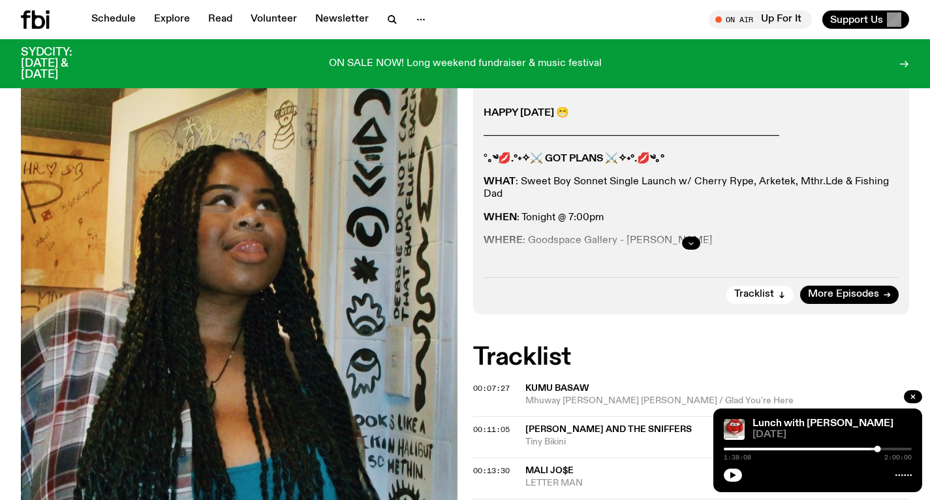 This screenshot has height=500, width=930. Describe the element at coordinates (576, 159) in the screenshot. I see `strong: ｡༄💋.°˖✧⚔ GOT PLANS ⚔✧˖°.💋༄｡°` at that location.